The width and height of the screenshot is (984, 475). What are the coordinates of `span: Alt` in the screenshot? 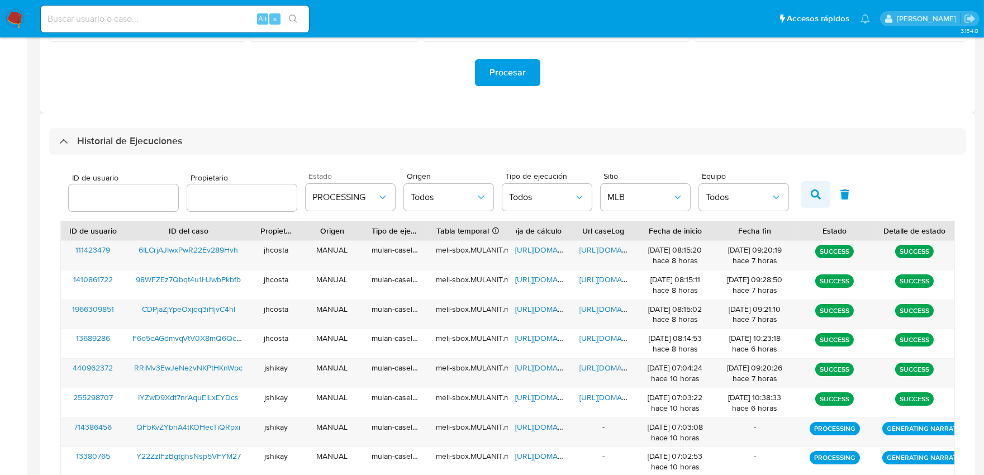 It's located at (263, 18).